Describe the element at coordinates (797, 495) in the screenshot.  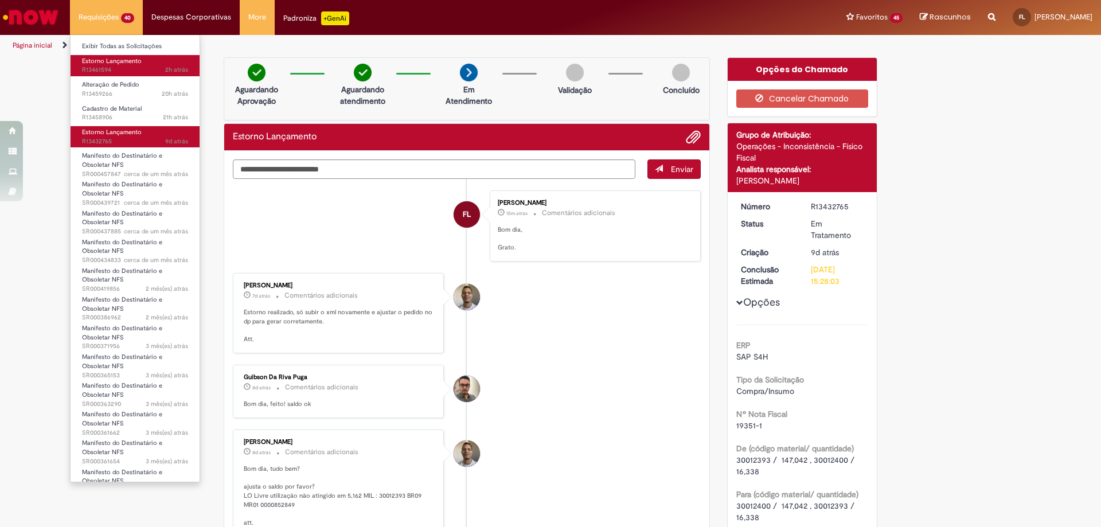
I see `b: Para (código material/ quantidade)` at that location.